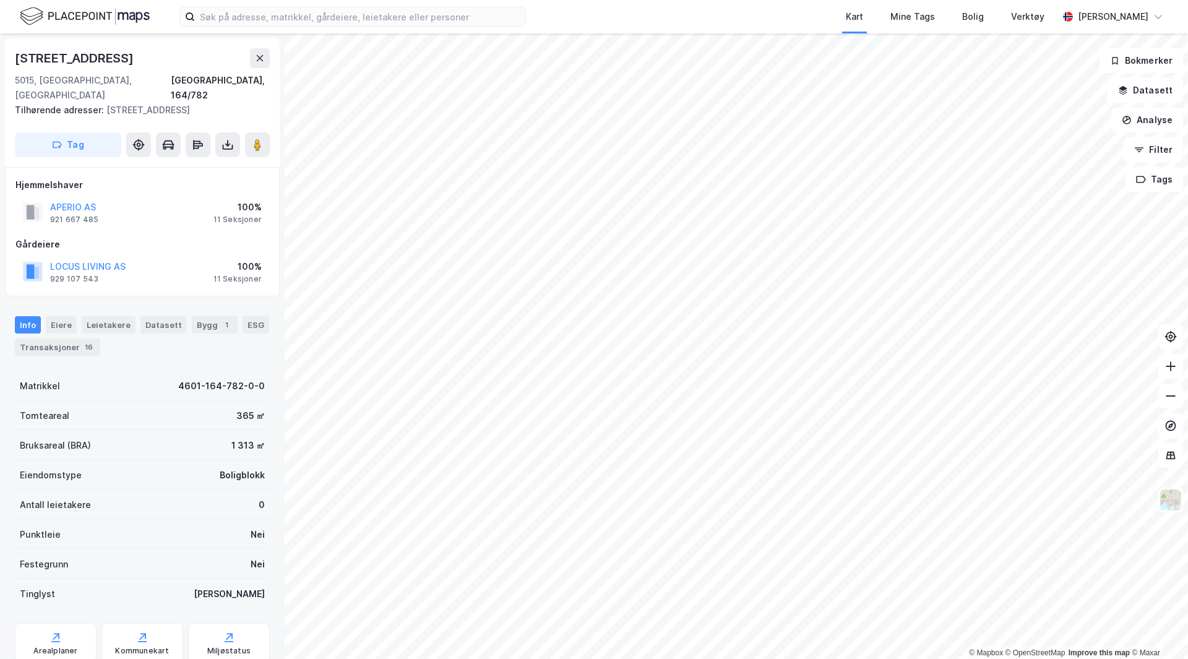 The height and width of the screenshot is (659, 1188). What do you see at coordinates (85, 16) in the screenshot?
I see `img: logo.f888ab2527a4732fd821a326f86c7f29.svg` at bounding box center [85, 16].